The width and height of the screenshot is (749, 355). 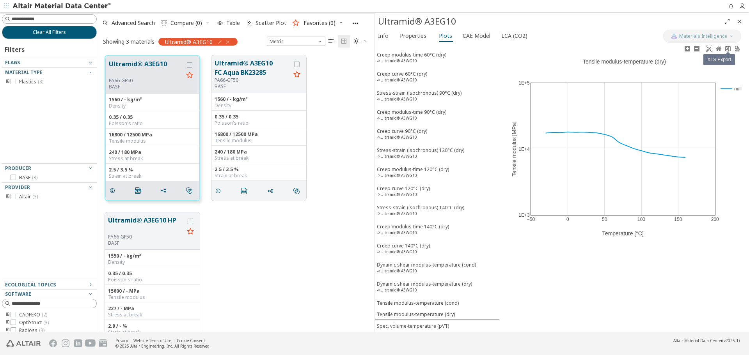 What do you see at coordinates (28, 197) in the screenshot?
I see `span: Altair` at bounding box center [28, 197].